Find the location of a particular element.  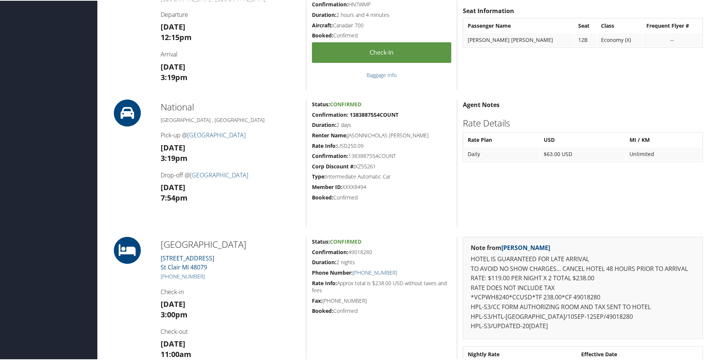

p: HOTEL IS GUARANTEED FOR LATE ARRIVAL TO AVOID NO SHOW CHARGES... CANCEL HOTEL 48 HOURS PRIOR TO A... is located at coordinates (583, 292).